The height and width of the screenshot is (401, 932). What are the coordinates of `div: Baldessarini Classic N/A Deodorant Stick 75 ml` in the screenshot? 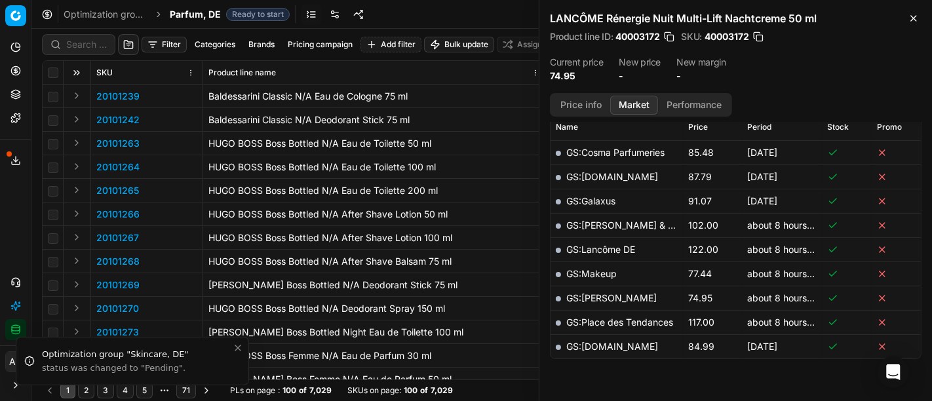 It's located at (375, 120).